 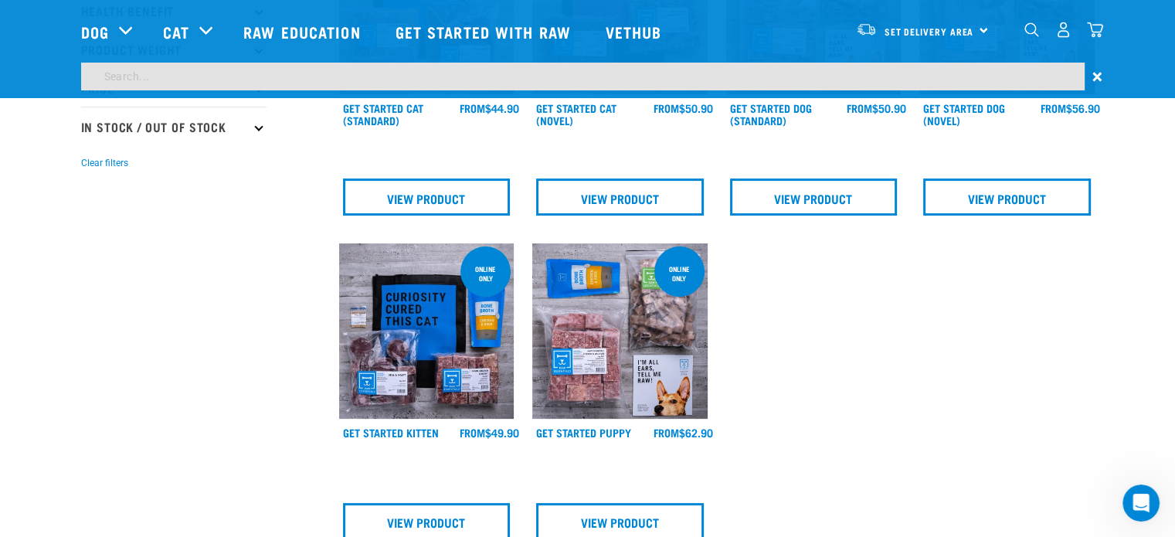 What do you see at coordinates (383, 114) in the screenshot?
I see `a: Get Started Cat (Standard)` at bounding box center [383, 114].